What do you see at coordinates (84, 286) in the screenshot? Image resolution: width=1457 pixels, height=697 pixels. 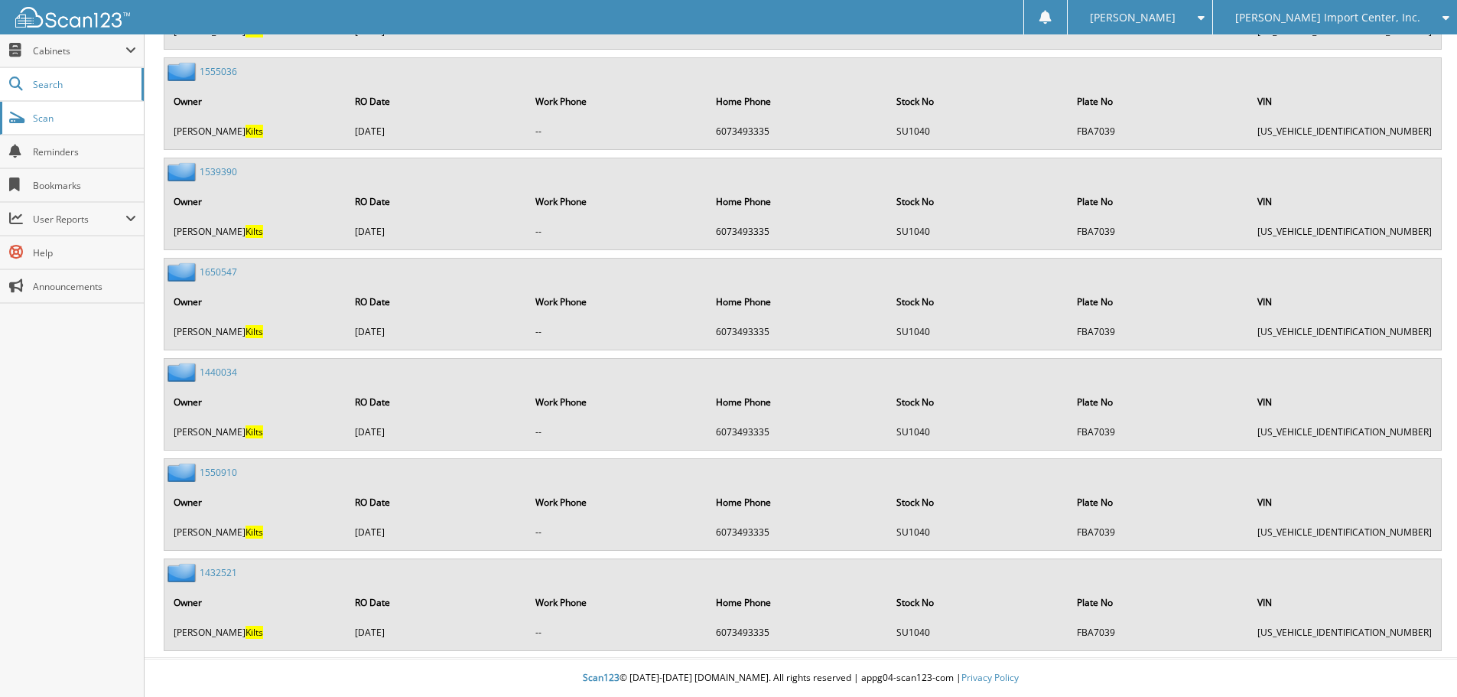 I see `span: Announcements` at bounding box center [84, 286].